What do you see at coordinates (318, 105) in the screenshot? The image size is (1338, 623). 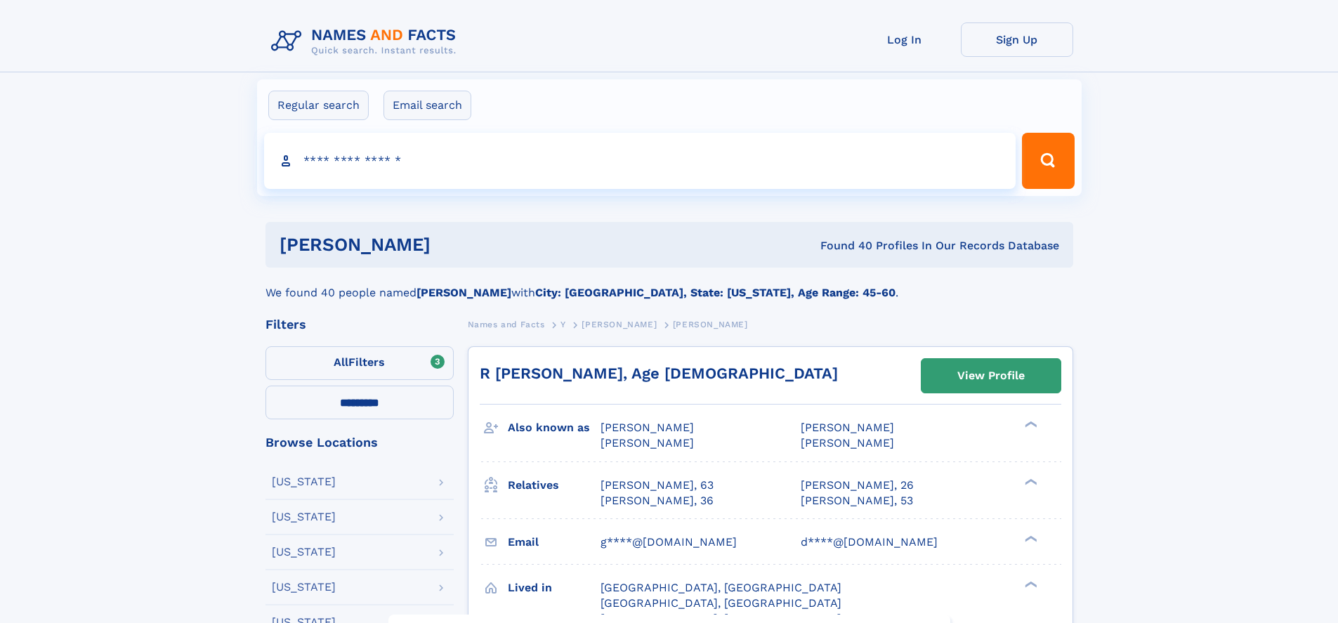 I see `label: Regular search` at bounding box center [318, 105].